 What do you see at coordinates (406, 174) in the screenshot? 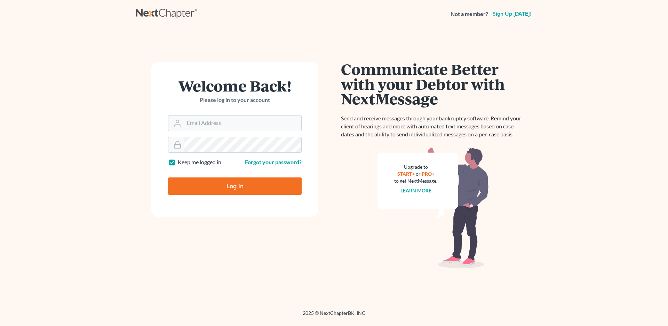
I see `a: START+` at bounding box center [406, 174].